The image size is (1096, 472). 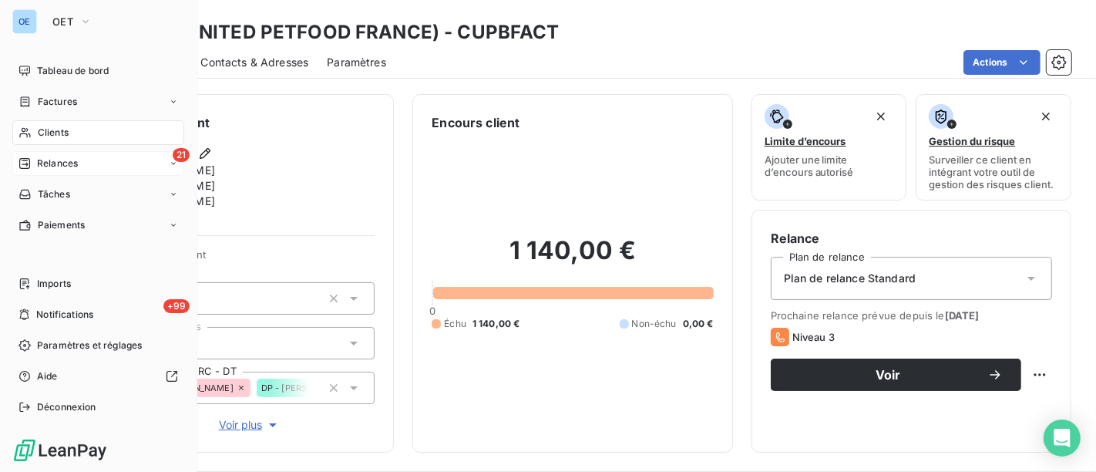 I want to click on span: Relances, so click(x=57, y=163).